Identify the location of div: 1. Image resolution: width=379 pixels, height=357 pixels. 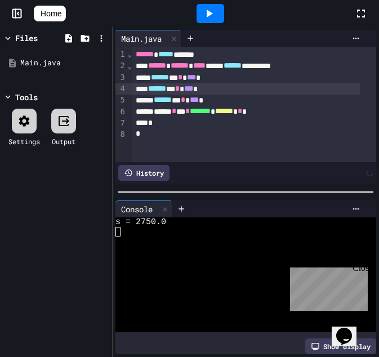
(121, 55).